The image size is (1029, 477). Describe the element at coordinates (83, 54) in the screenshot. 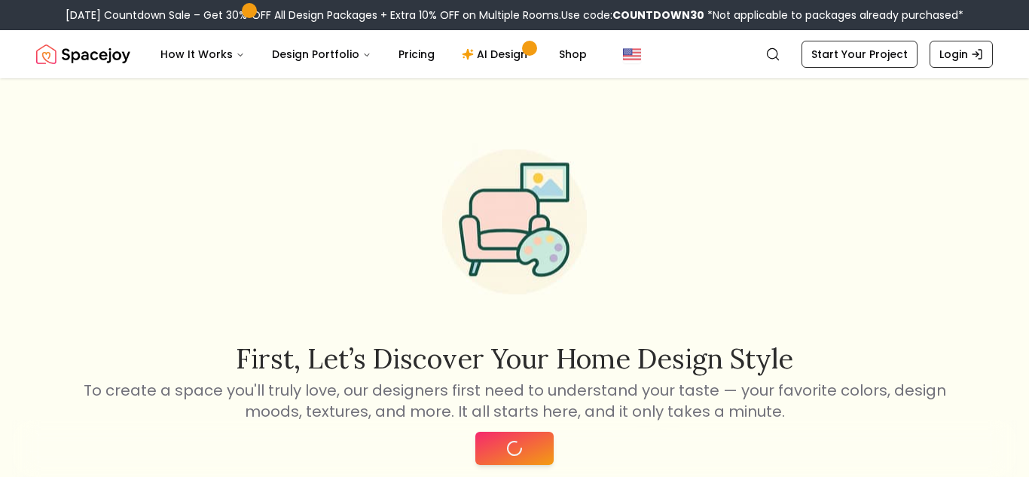

I see `a: Spacejoy` at that location.